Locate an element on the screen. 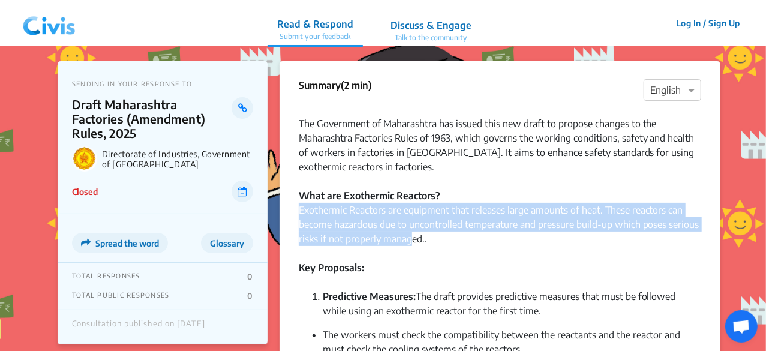 The width and height of the screenshot is (766, 351). p: SENDING IN YOUR RESPONSE TO is located at coordinates (162, 83).